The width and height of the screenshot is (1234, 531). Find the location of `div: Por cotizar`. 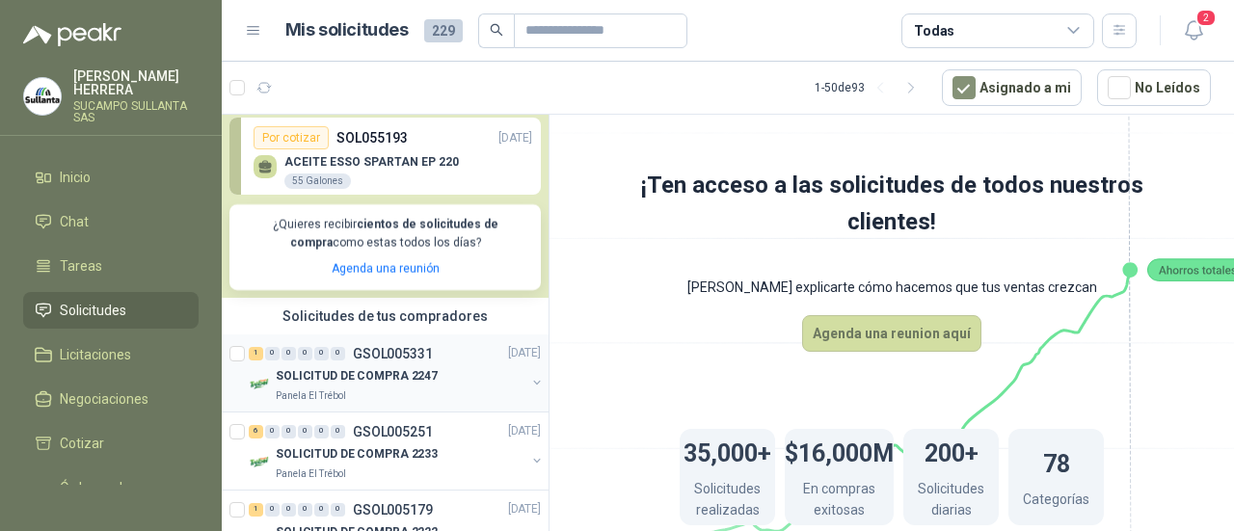

div: Por cotizar is located at coordinates (291, 138).